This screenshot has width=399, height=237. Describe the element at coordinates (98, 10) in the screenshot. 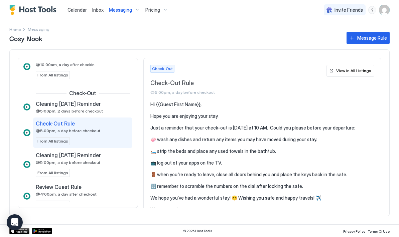

I see `a: Inbox` at that location.